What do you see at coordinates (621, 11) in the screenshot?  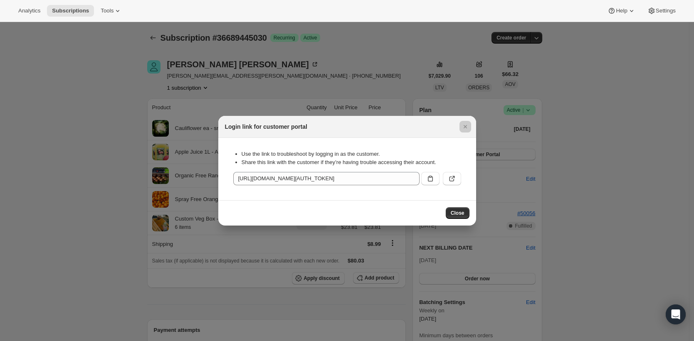 I see `button: Help` at bounding box center [621, 11].